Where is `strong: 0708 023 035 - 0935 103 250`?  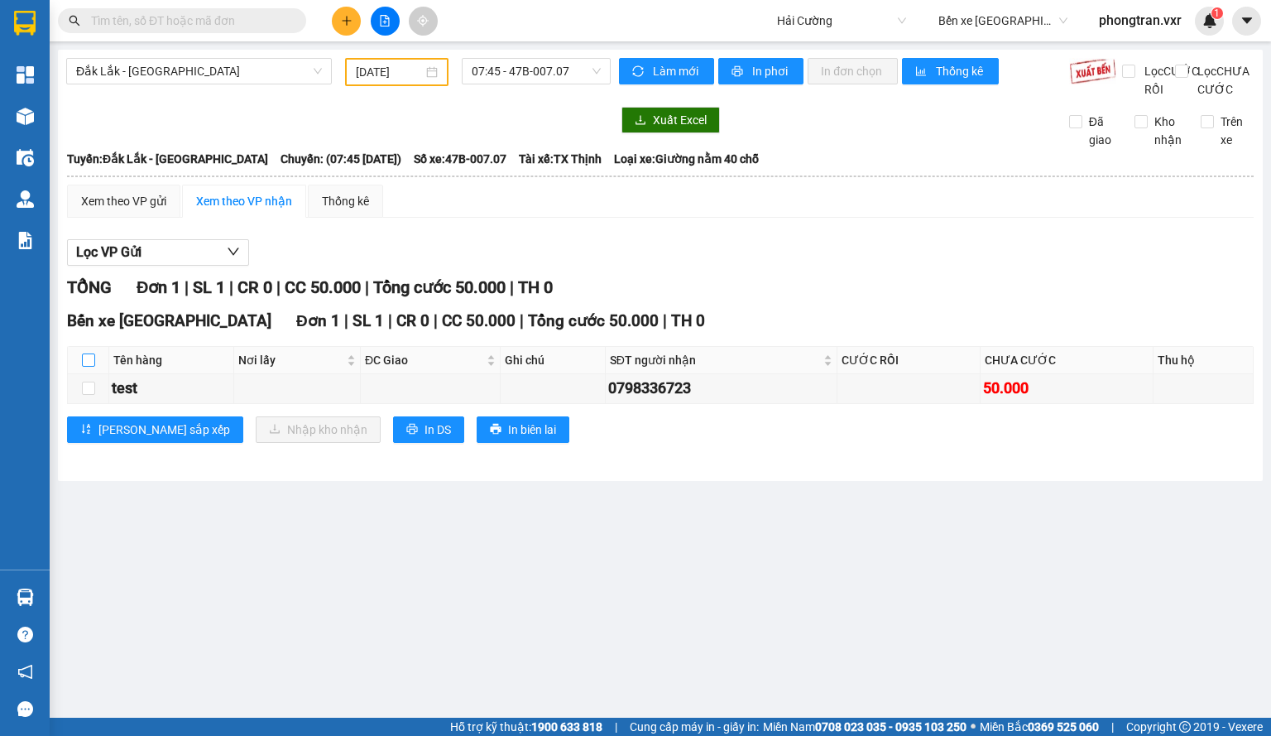
strong: 0708 023 035 - 0935 103 250 is located at coordinates (891, 727).